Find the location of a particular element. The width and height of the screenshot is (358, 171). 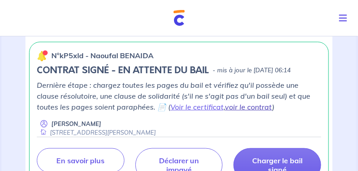

p: En savoir plus is located at coordinates (80, 160).